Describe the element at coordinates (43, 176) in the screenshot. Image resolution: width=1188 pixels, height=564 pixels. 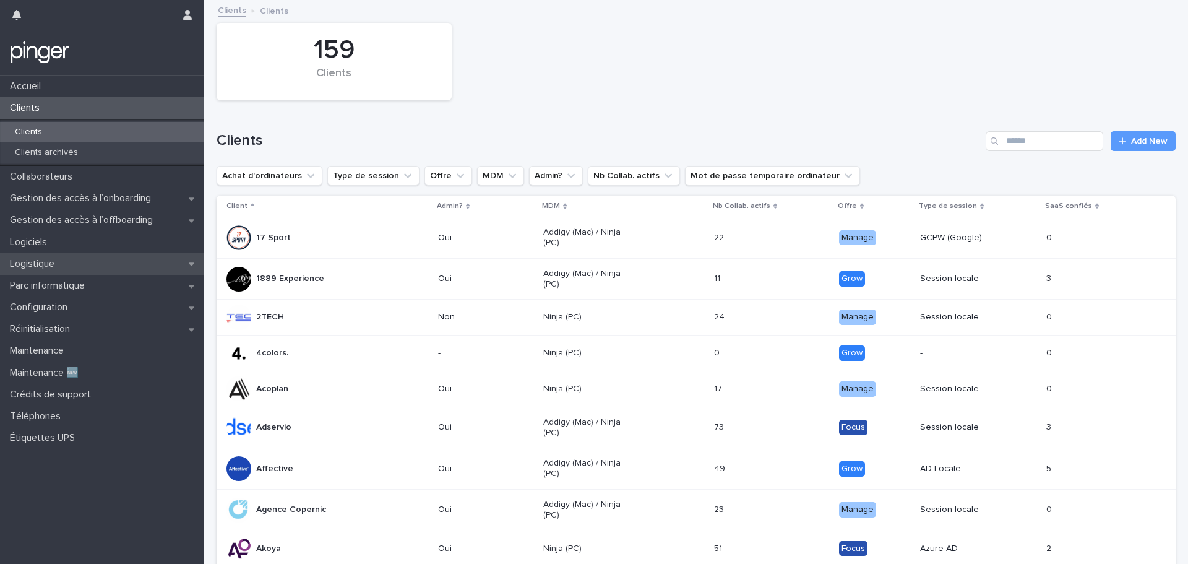
I see `p: Collaborateurs` at that location.